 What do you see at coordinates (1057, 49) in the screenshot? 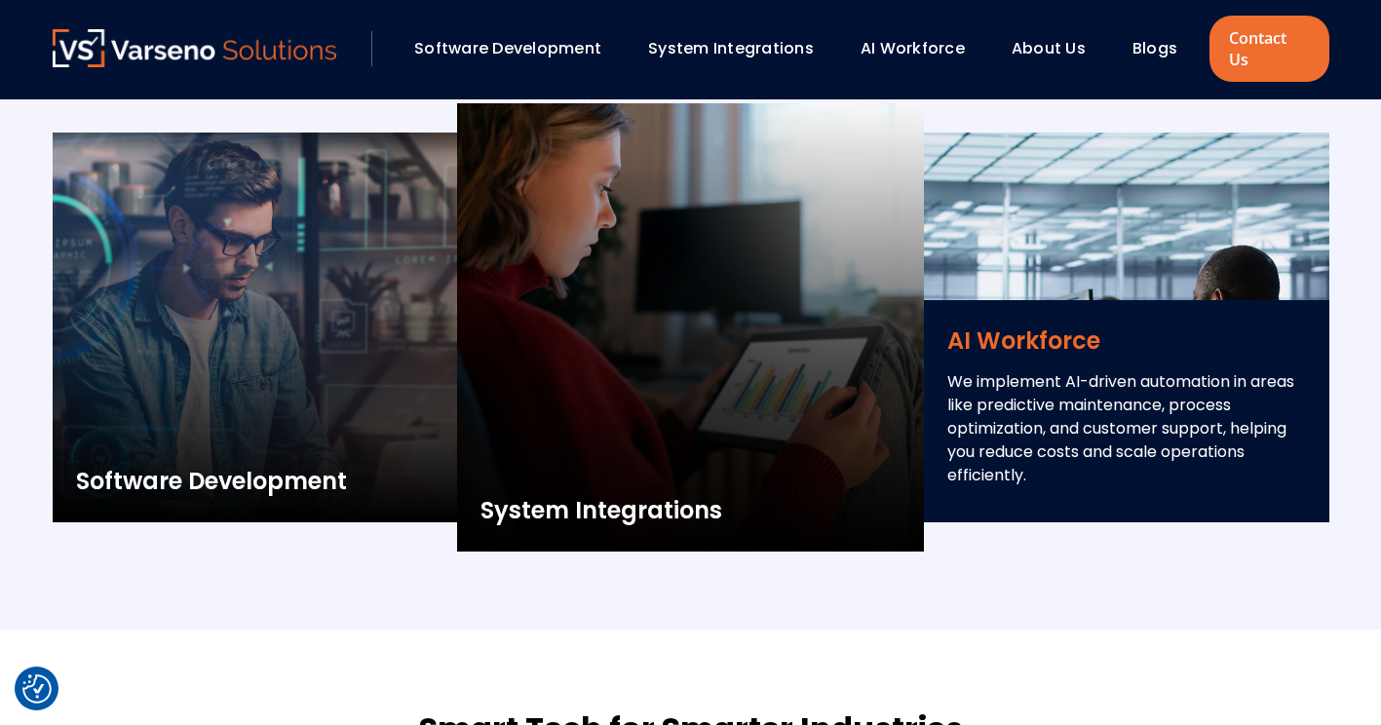
I see `div: About Us` at bounding box center [1057, 49].